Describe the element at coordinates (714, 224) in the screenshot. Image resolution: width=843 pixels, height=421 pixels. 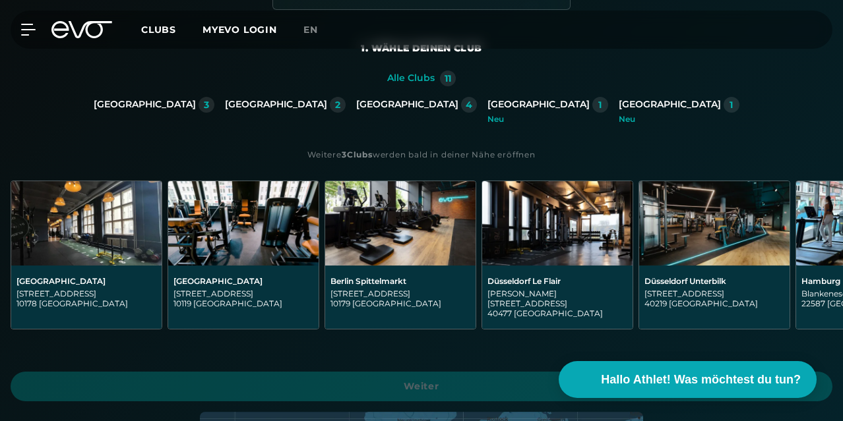
I see `img: Düsseldorf Unterbilk` at that location.